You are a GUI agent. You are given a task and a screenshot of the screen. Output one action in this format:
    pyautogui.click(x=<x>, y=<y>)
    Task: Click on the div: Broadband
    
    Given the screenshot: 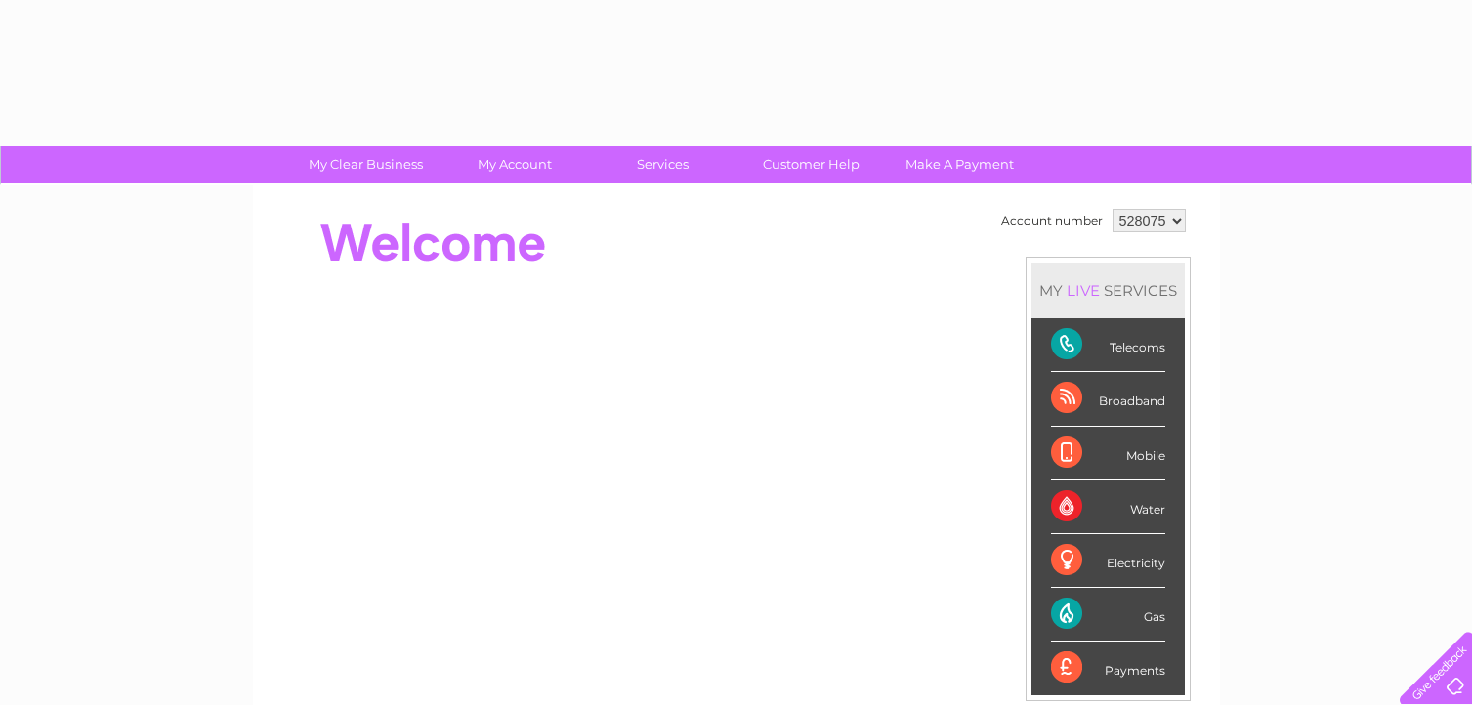 What is the action you would take?
    pyautogui.click(x=1108, y=398)
    